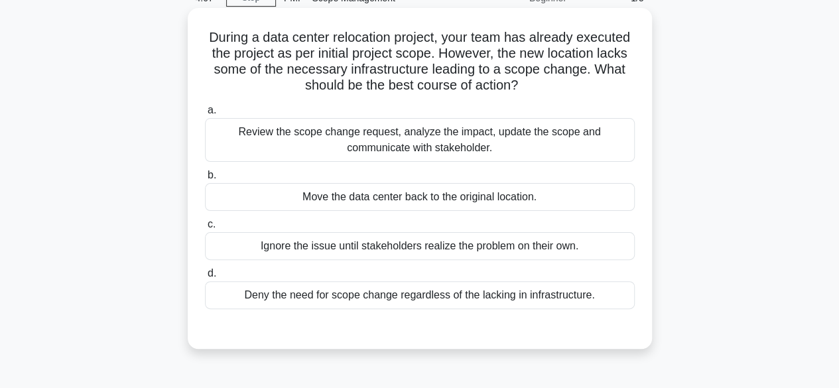 This screenshot has height=388, width=839. What do you see at coordinates (212, 109) in the screenshot?
I see `span: a.` at bounding box center [212, 109].